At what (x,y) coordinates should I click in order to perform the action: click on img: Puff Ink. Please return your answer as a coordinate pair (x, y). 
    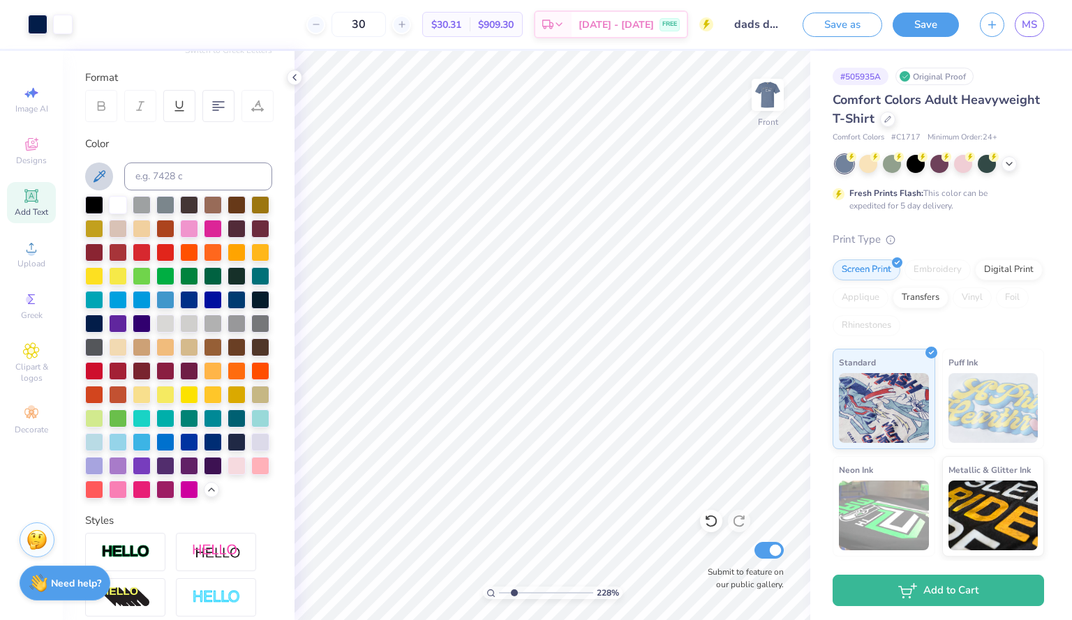
    Looking at the image, I should click on (993, 408).